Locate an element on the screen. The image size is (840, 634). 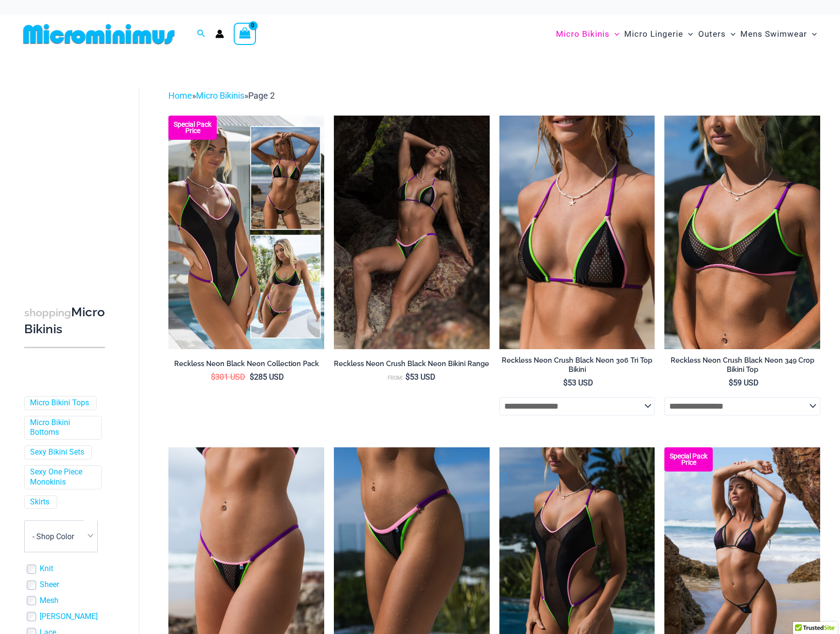
a: Sheer is located at coordinates (49, 585).